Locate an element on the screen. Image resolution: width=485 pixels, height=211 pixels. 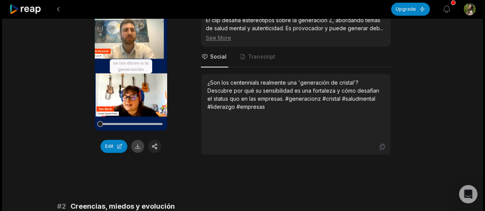
span: Social is located at coordinates (218, 57).